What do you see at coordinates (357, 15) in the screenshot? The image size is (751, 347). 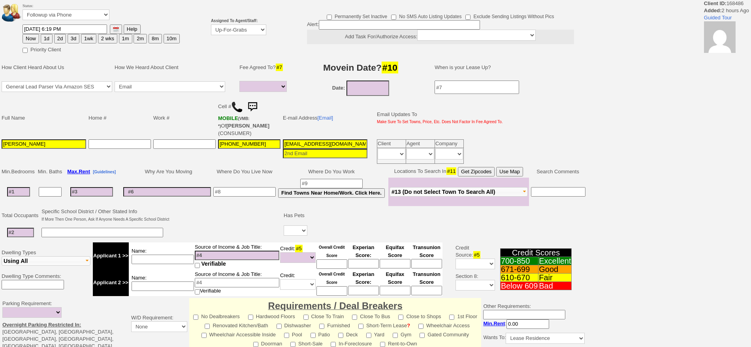 I see `label: Permanently Set Inactive` at bounding box center [357, 15].